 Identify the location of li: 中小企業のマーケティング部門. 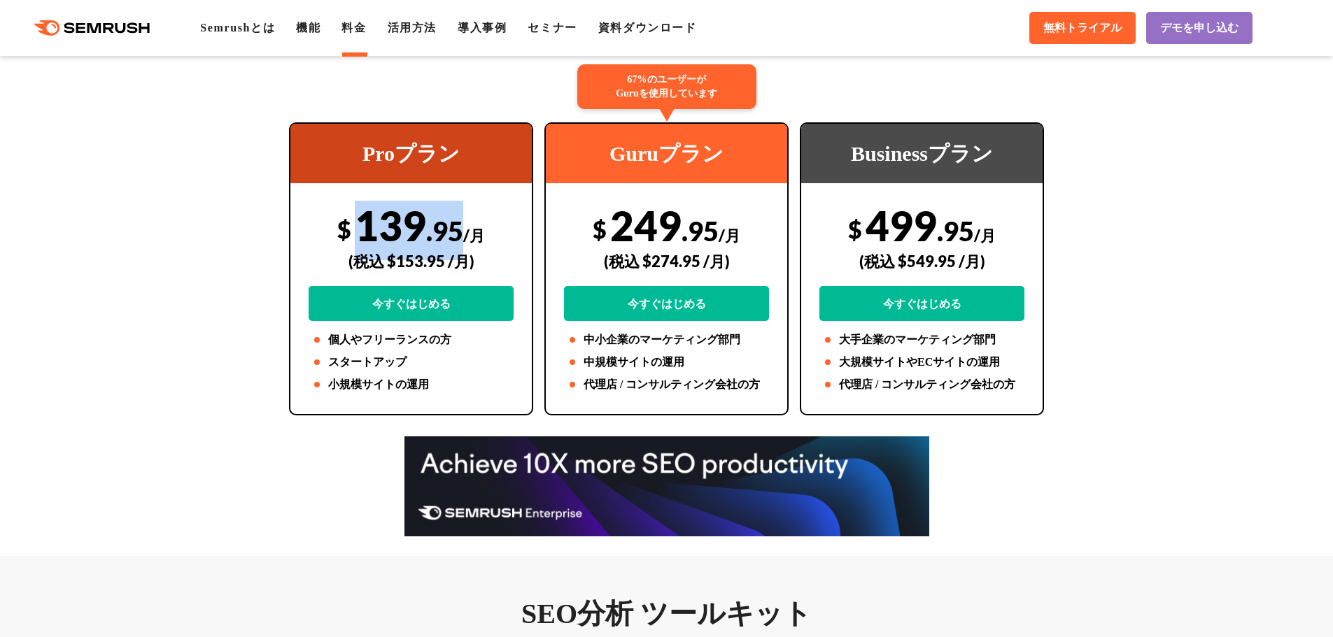
(666, 340).